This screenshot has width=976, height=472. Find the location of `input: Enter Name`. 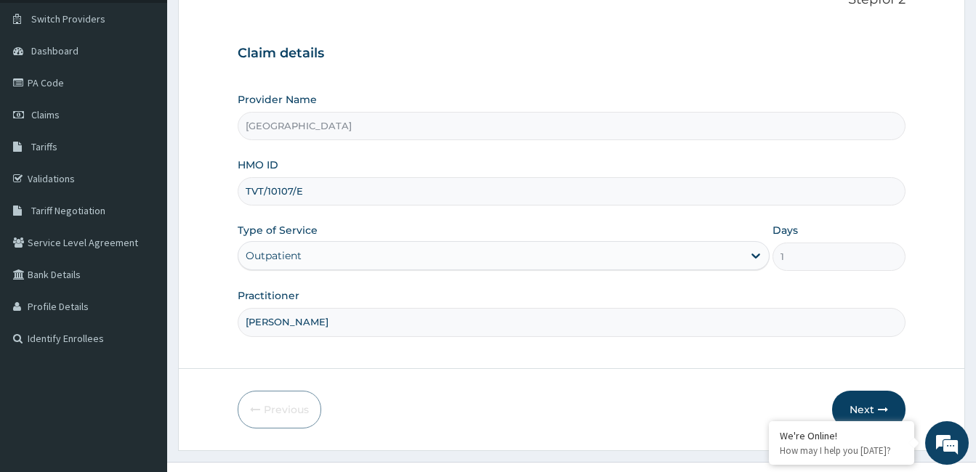

input: Enter Name is located at coordinates (571, 322).